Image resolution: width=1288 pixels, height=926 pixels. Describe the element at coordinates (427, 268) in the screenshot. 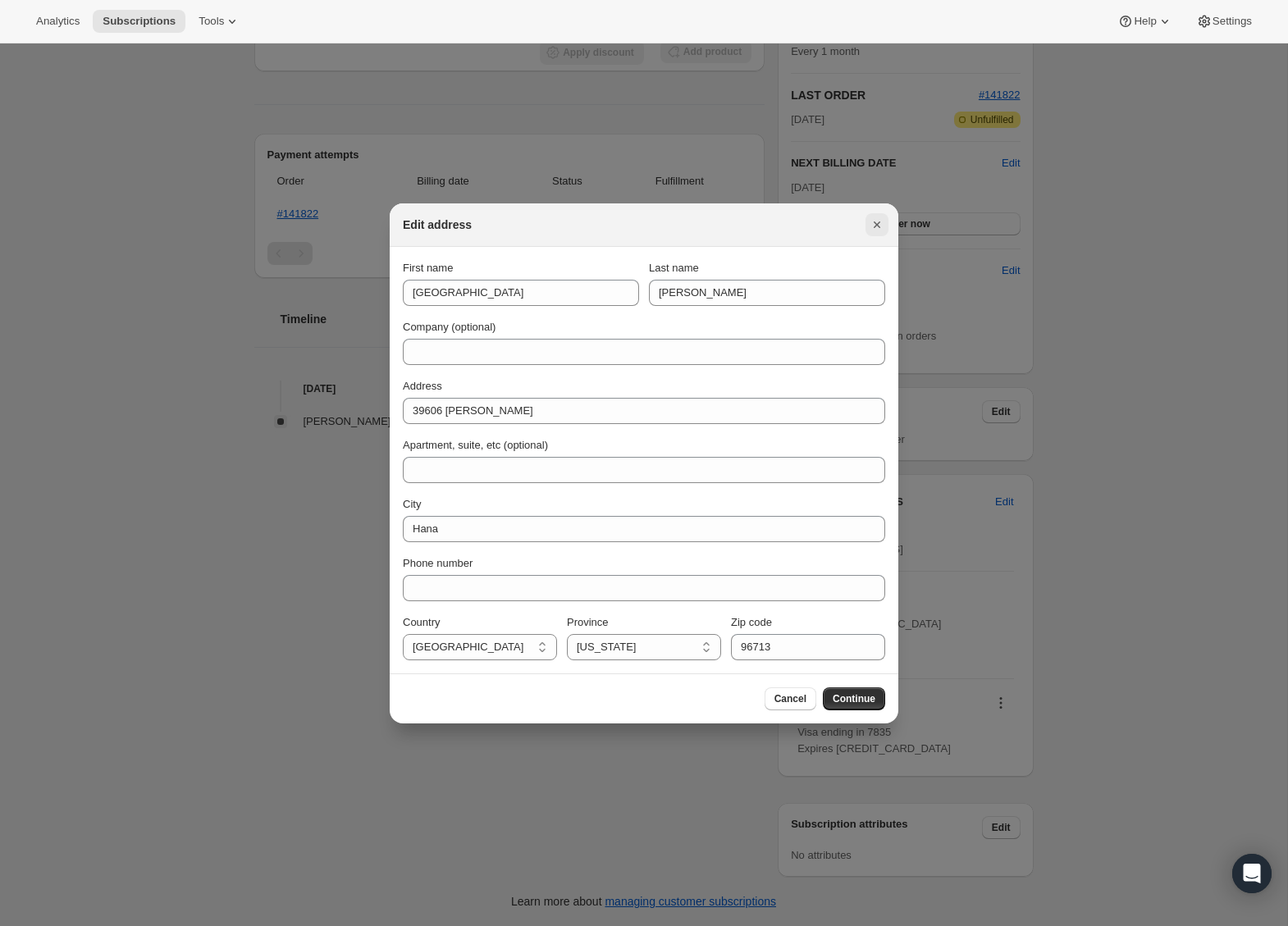

I see `span: First name` at that location.